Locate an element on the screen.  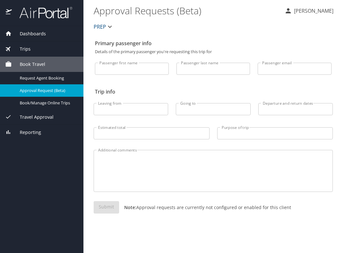
img: icon-airportal.png is located at coordinates (9, 12).